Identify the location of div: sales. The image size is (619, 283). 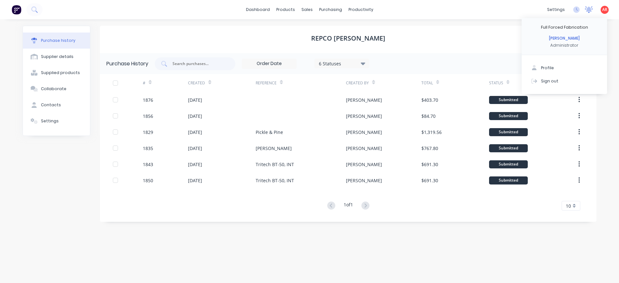
(307, 10).